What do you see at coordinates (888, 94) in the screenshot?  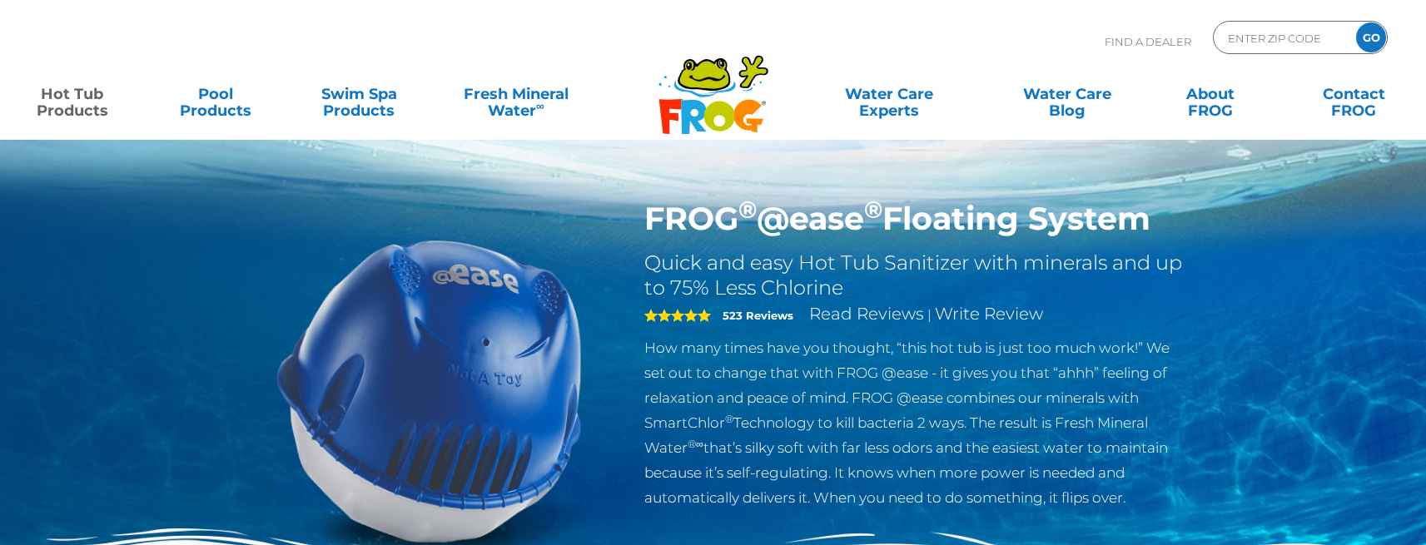 I see `a: Water CareExperts` at bounding box center [888, 94].